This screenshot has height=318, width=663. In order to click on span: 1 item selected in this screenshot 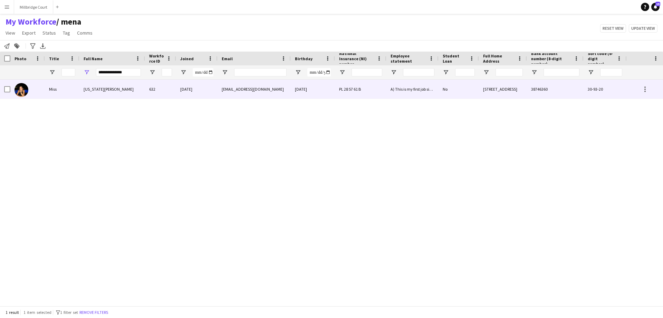, I will do `click(37, 312)`.